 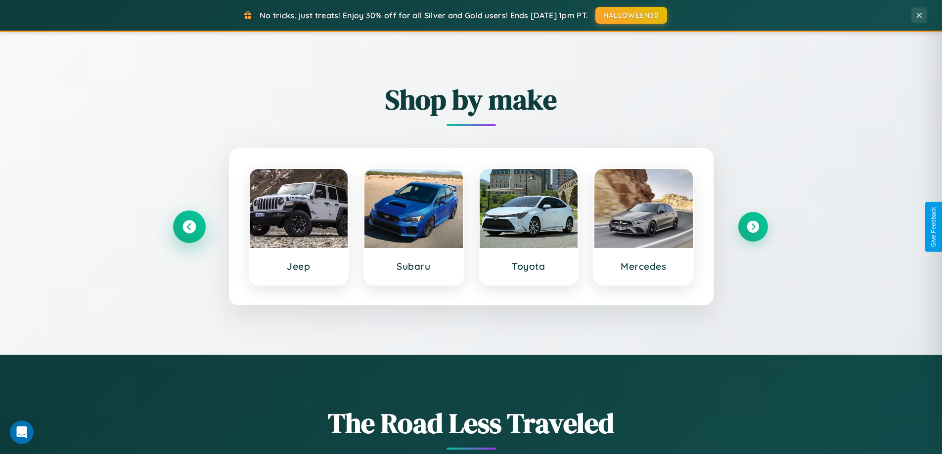 I want to click on h3: Jeep, so click(x=299, y=266).